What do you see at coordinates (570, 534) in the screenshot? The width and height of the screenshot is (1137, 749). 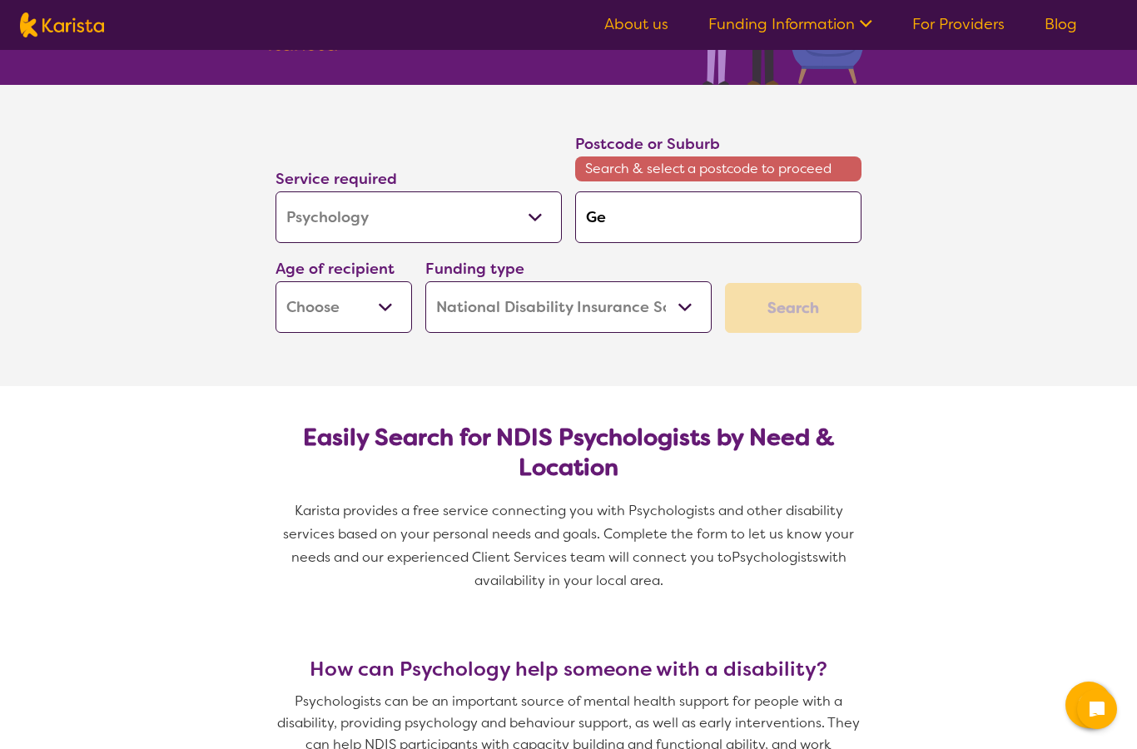 I see `span: Karista provides a free service connecting you with Psychologists and other disability services b...` at bounding box center [570, 534].